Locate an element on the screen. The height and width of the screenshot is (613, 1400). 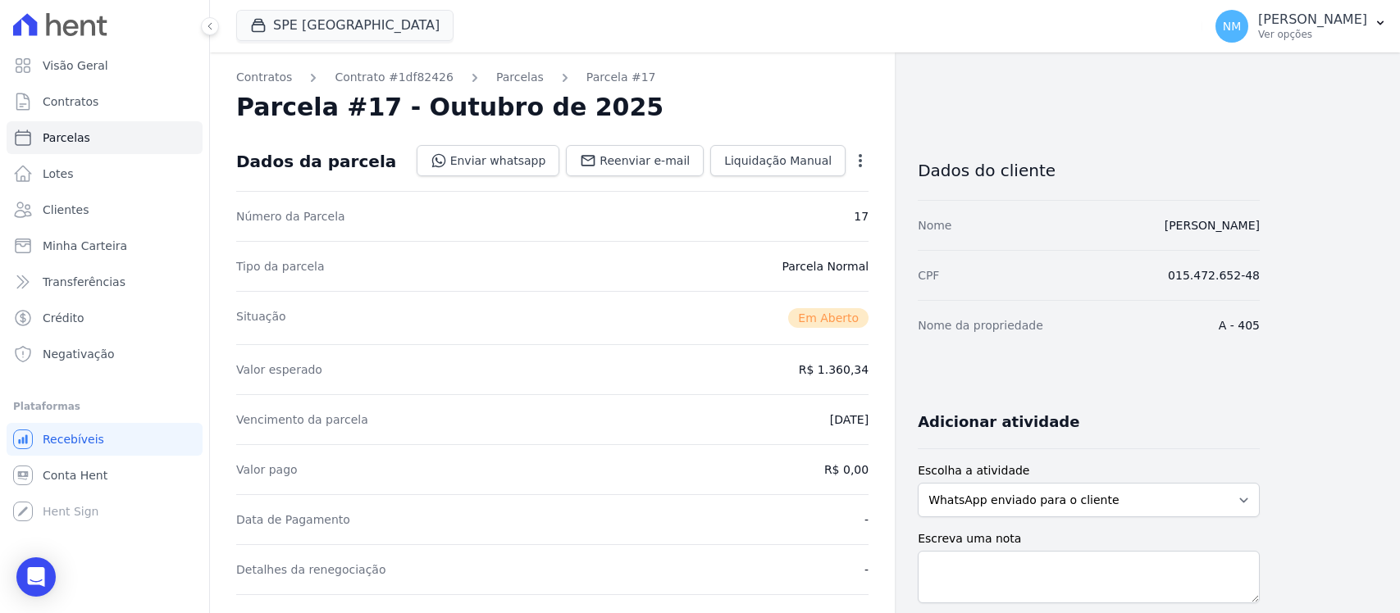
a: Parcela #17 is located at coordinates (621, 77).